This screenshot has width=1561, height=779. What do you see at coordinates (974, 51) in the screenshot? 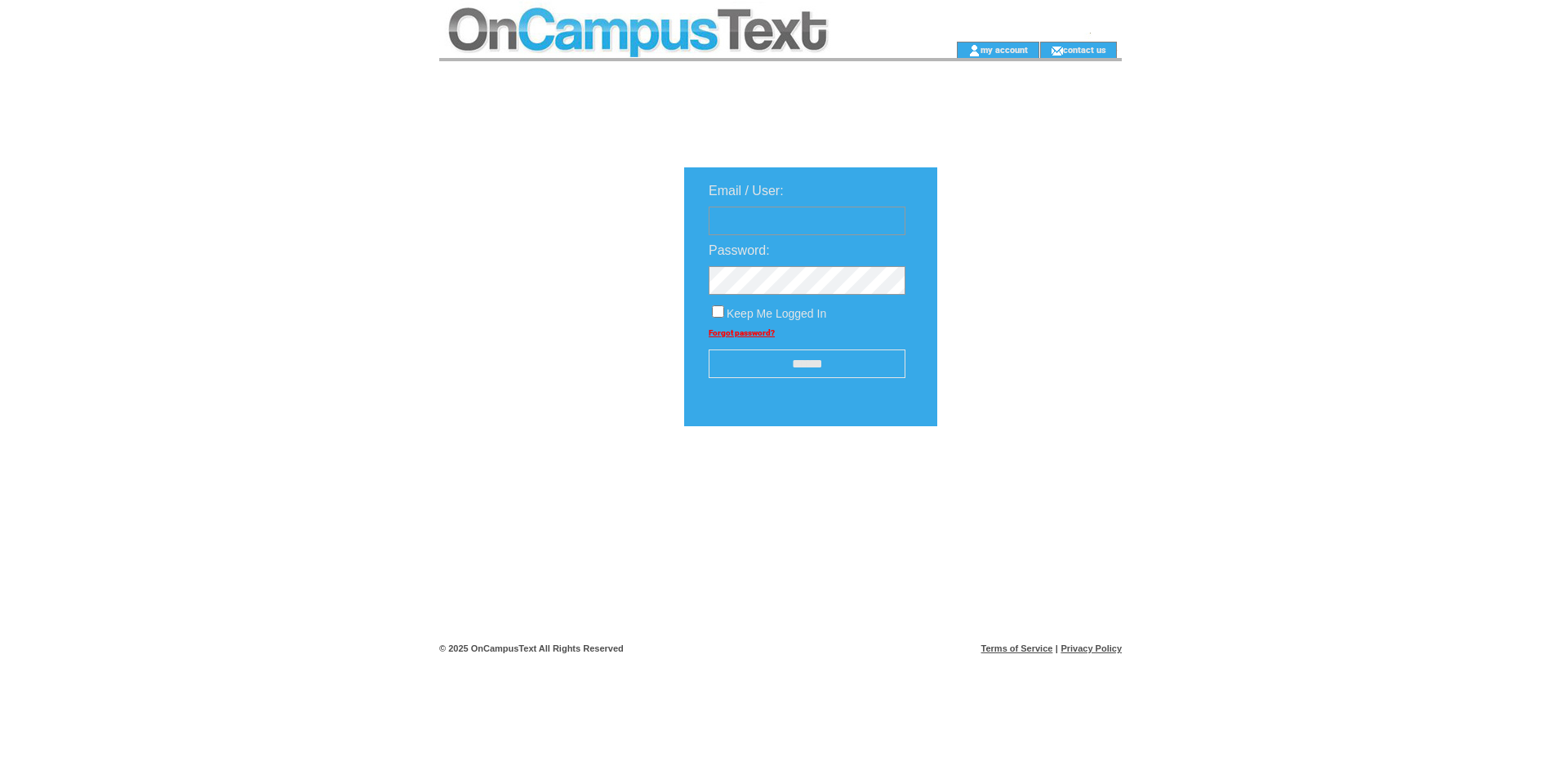
I see `img: account_icon.gif;jsessionid=E8F3CD102A71D6443E7E12840257B570` at bounding box center [974, 51].